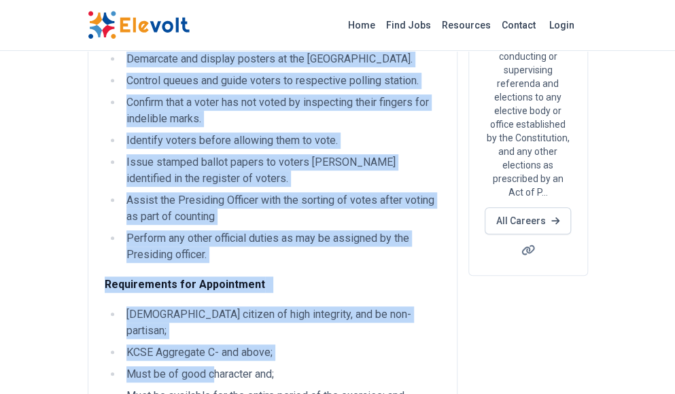 This screenshot has width=675, height=394. Describe the element at coordinates (562, 25) in the screenshot. I see `a: Login` at that location.